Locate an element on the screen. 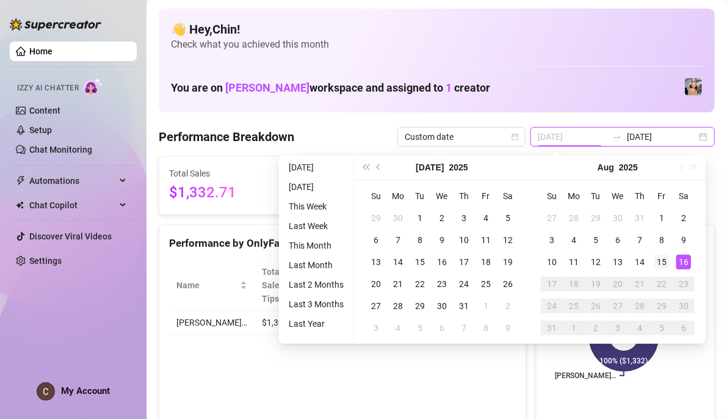 This screenshot has width=727, height=419. div: 25 is located at coordinates (574, 306).